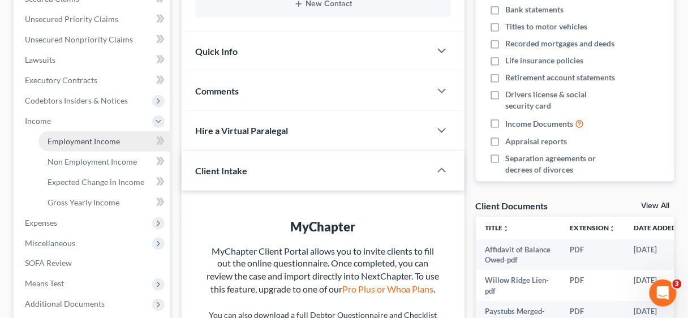 This screenshot has width=688, height=318. What do you see at coordinates (76, 100) in the screenshot?
I see `span: Codebtors Insiders & Notices` at bounding box center [76, 100].